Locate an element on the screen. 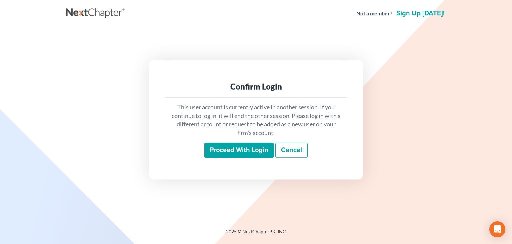  strong: Not a member? is located at coordinates (375, 13).